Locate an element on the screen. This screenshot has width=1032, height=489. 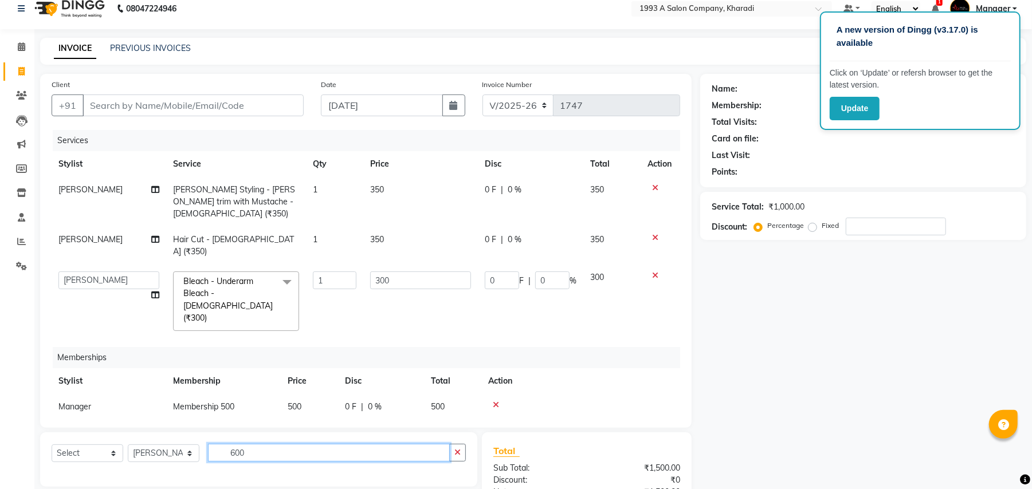
div: Name: is located at coordinates (724, 89).